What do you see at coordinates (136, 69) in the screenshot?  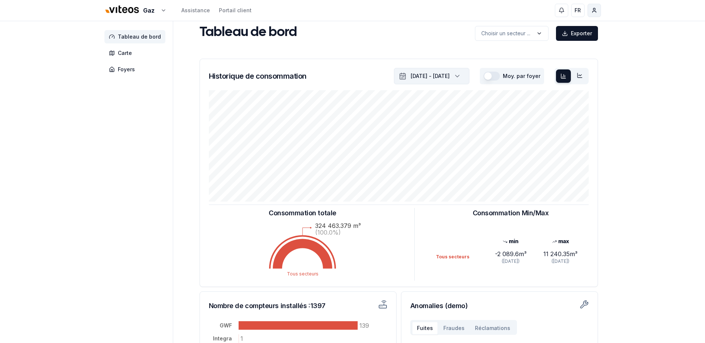 I see `a: Foyers` at bounding box center [136, 69].